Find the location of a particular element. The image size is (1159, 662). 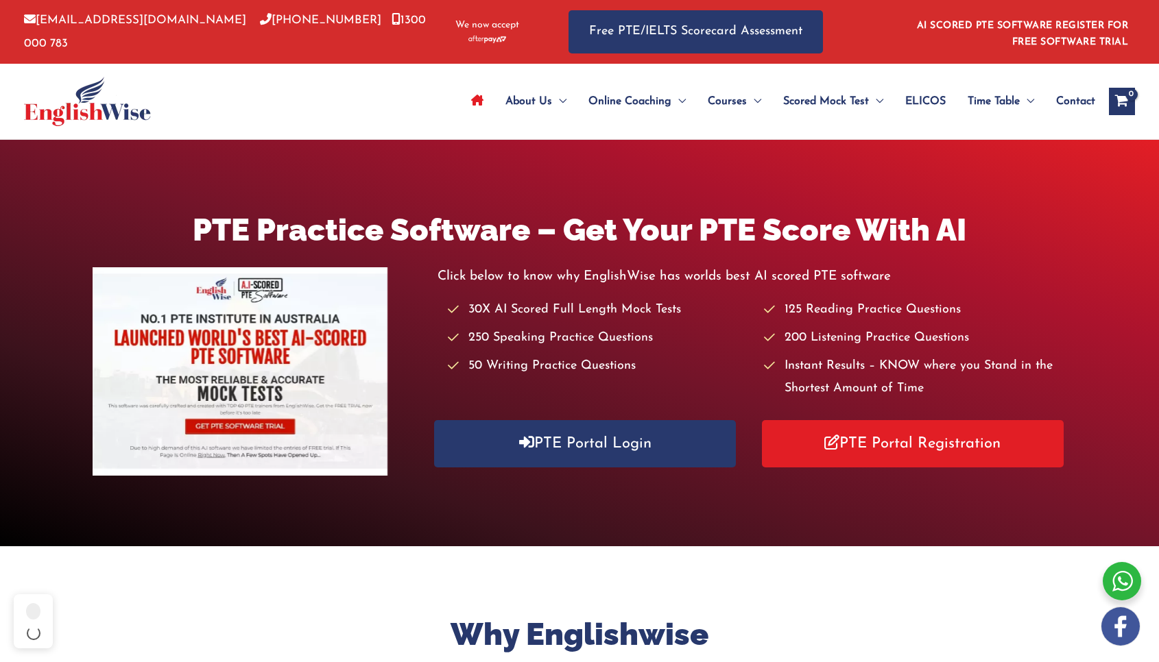

a: About UsMenu Toggle is located at coordinates (536, 101).